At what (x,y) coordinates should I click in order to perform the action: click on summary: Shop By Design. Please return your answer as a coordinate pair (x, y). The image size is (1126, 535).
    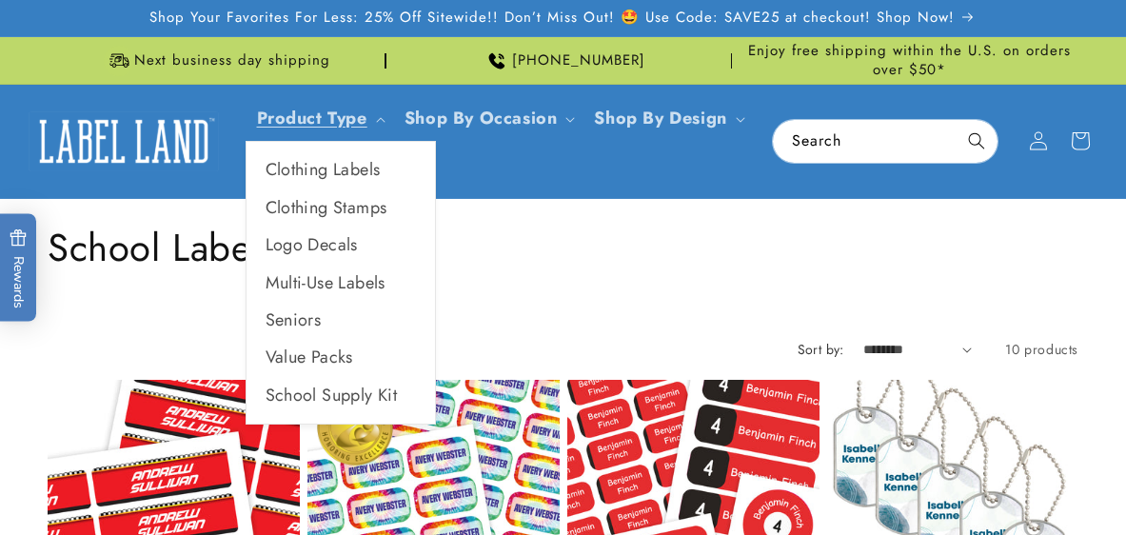
    Looking at the image, I should click on (667, 118).